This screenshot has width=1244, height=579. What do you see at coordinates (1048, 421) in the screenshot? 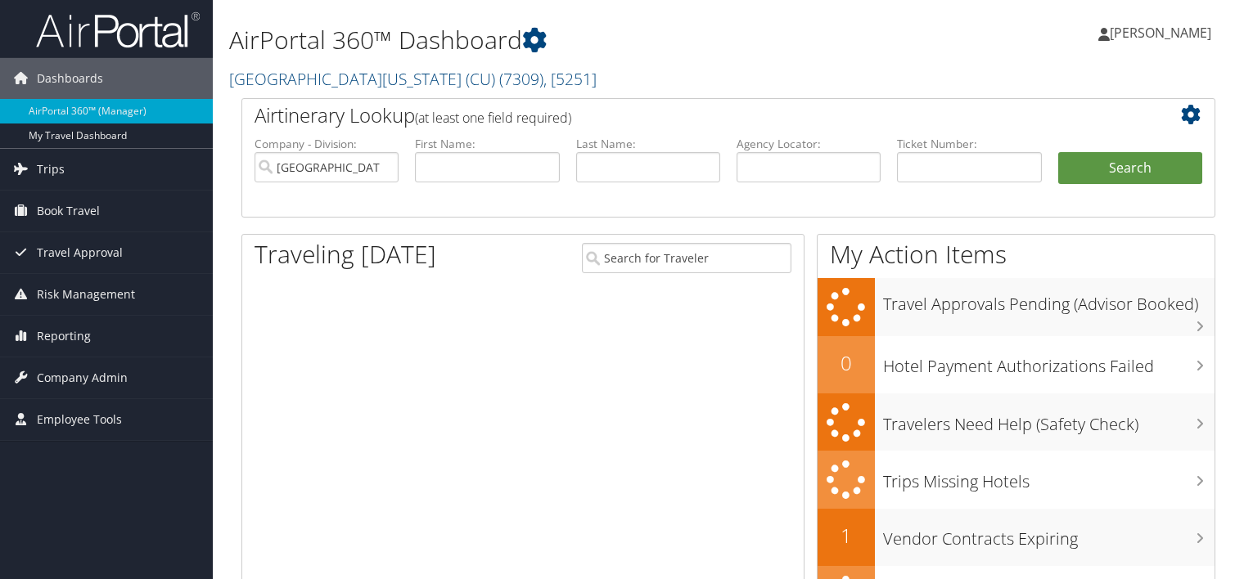
I see `h3: Travelers Need Help (Safety Check)` at bounding box center [1048, 421].